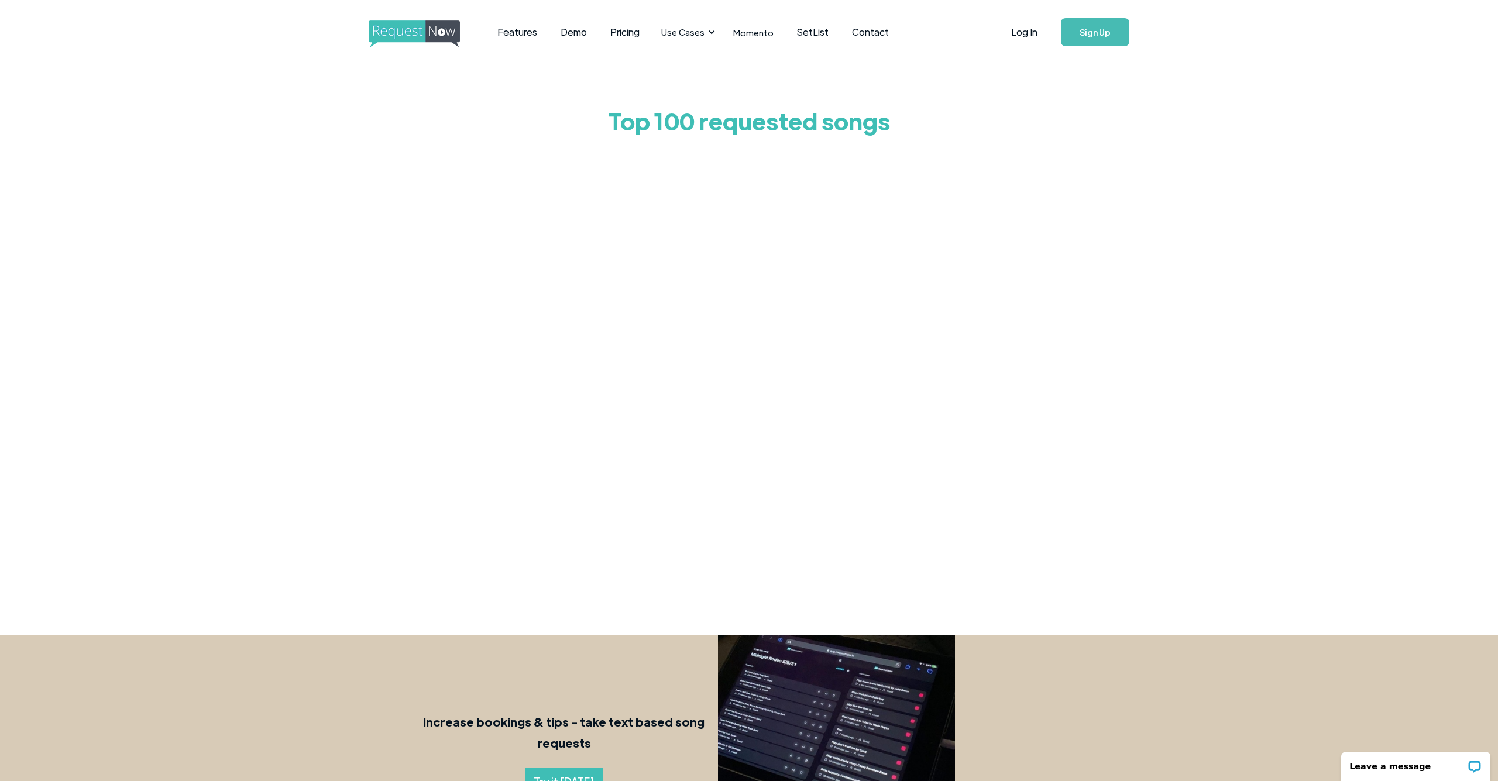  What do you see at coordinates (870, 32) in the screenshot?
I see `a: Contact` at bounding box center [870, 32].